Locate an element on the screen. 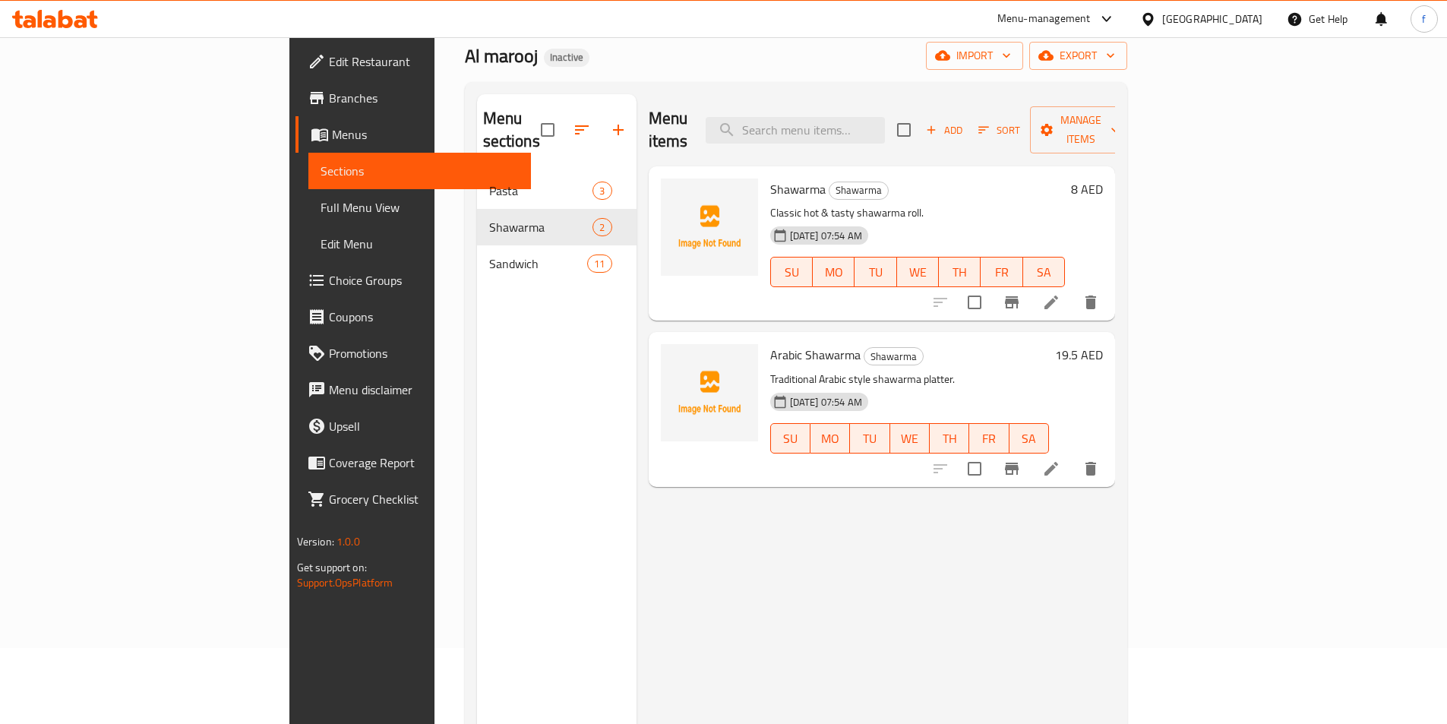  span: Sort sections is located at coordinates (582, 130).